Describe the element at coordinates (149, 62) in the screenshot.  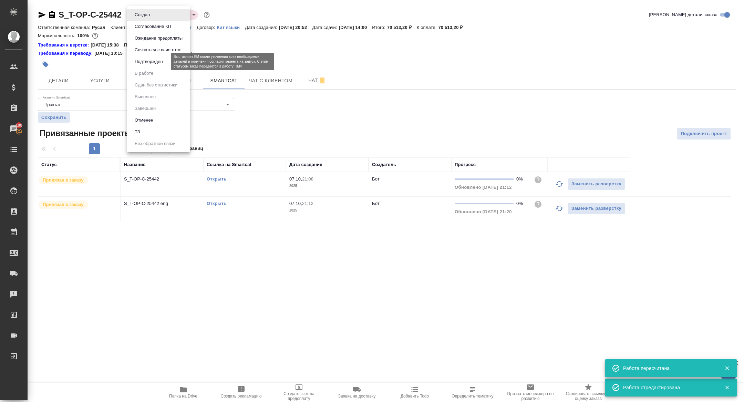
I see `button: Подтвержден` at that location.